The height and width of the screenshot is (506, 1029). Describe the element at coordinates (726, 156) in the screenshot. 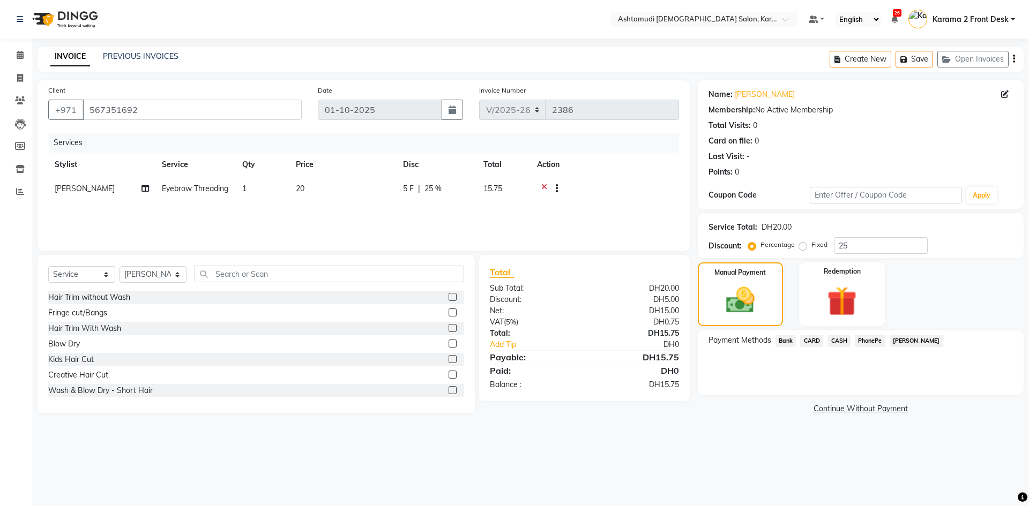

I see `div: Last Visit:` at that location.